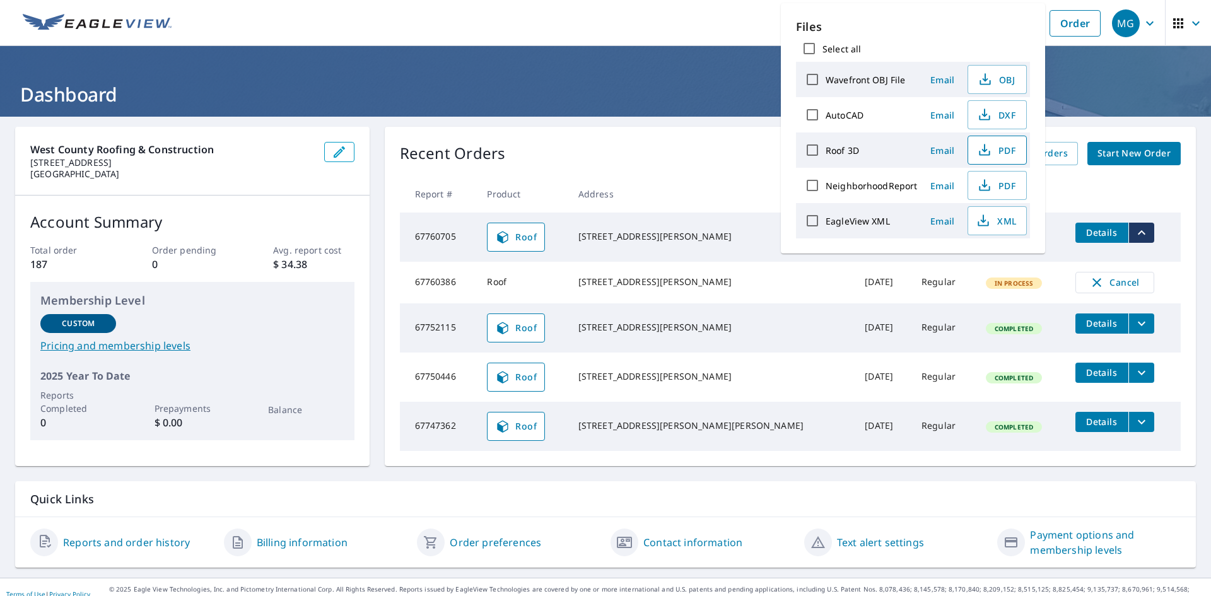 Image resolution: width=1211 pixels, height=596 pixels. I want to click on img: EV Logo, so click(97, 23).